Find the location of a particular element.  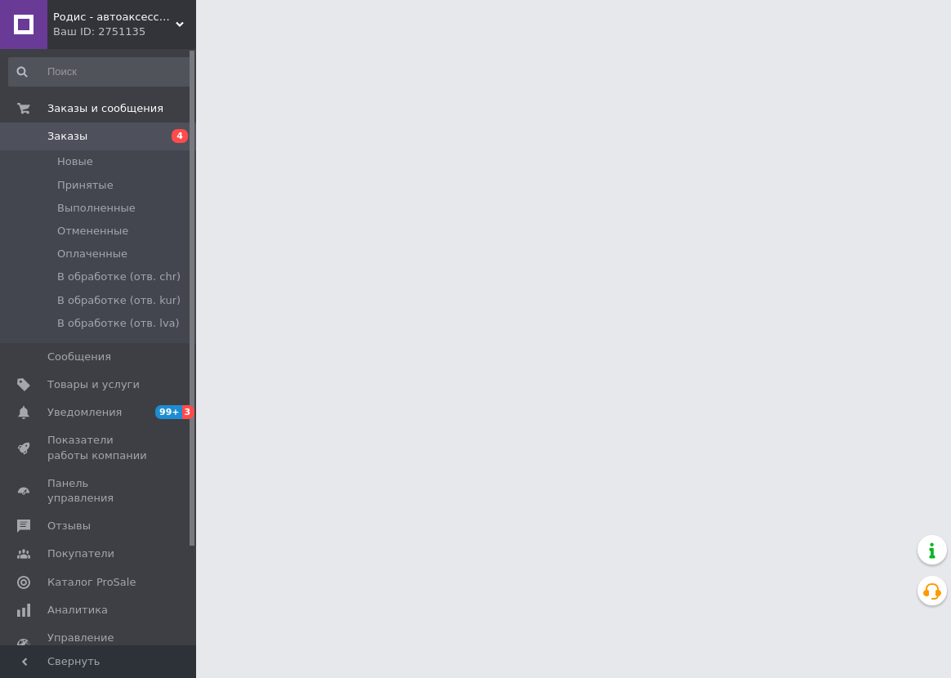

span: Аналитика is located at coordinates (78, 610).